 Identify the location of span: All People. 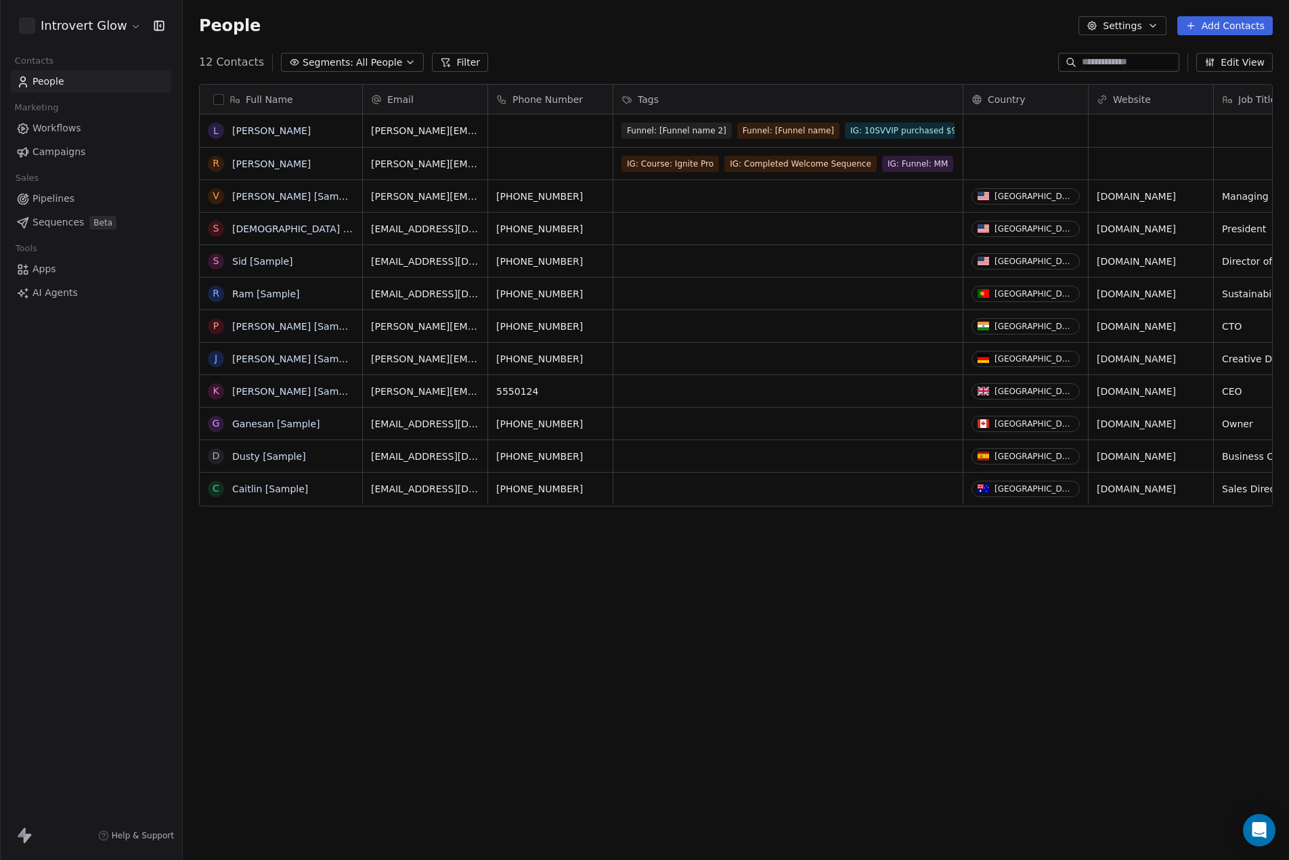
(379, 62).